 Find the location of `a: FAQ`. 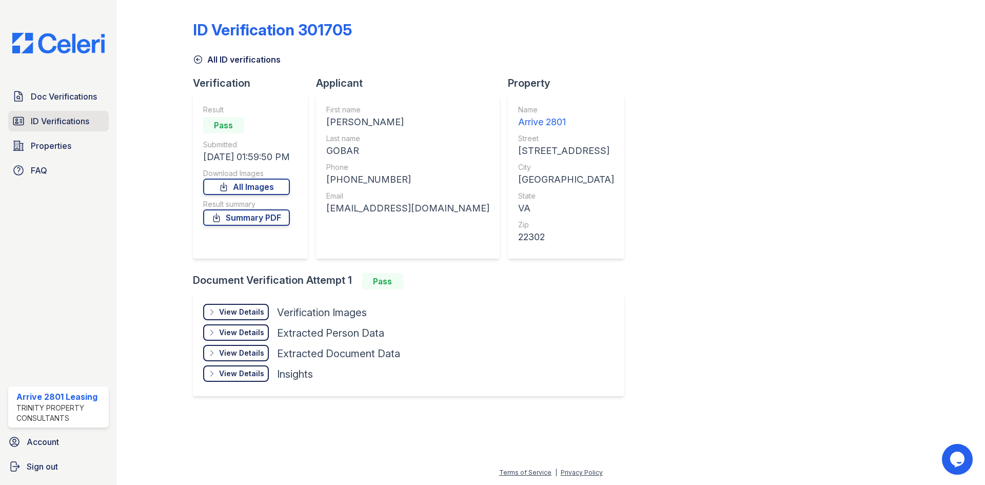

a: FAQ is located at coordinates (58, 170).